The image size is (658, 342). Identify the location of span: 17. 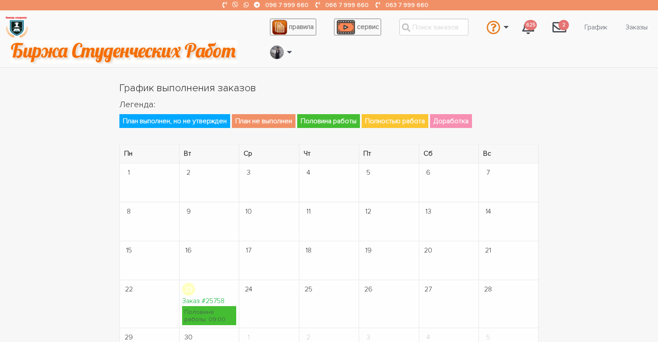
(248, 250).